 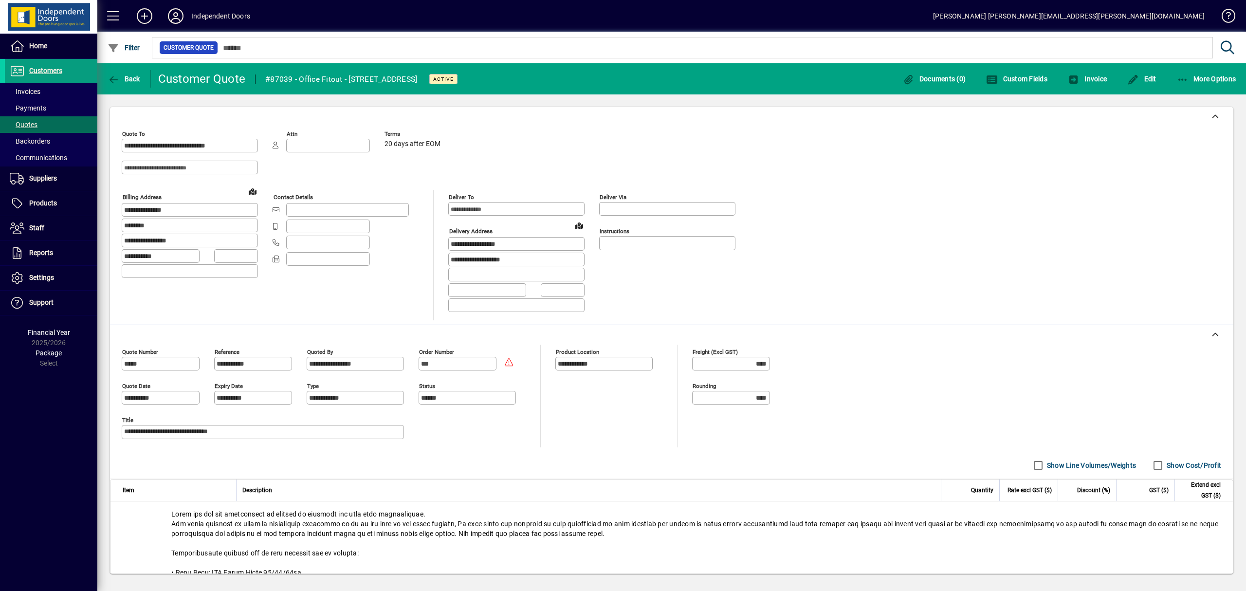 What do you see at coordinates (412, 144) in the screenshot?
I see `span: 20 days after EOM` at bounding box center [412, 144].